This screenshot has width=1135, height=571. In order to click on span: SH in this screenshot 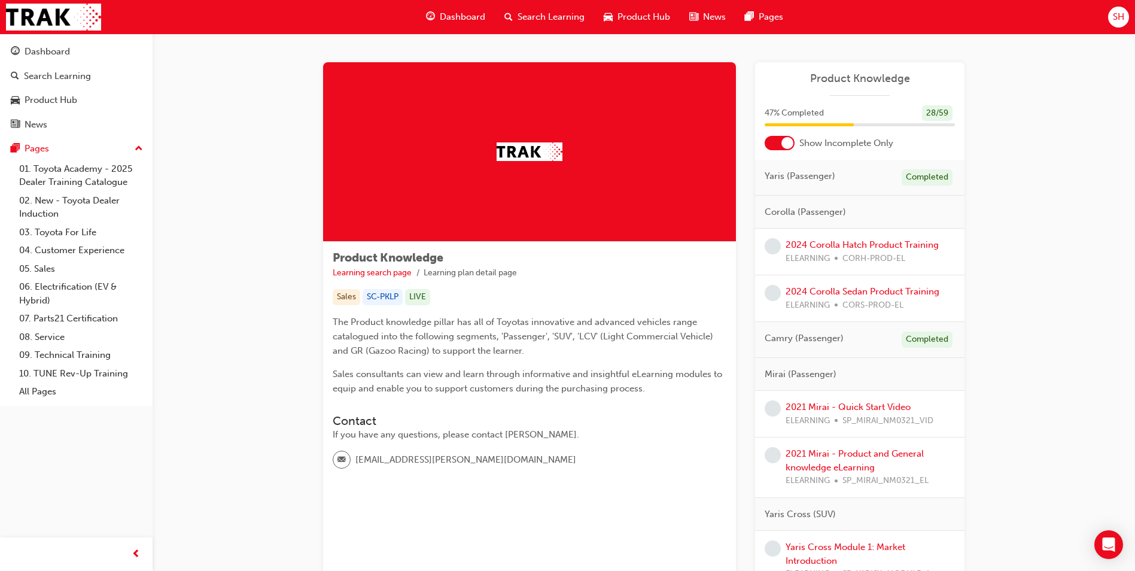, I will do `click(1118, 17)`.